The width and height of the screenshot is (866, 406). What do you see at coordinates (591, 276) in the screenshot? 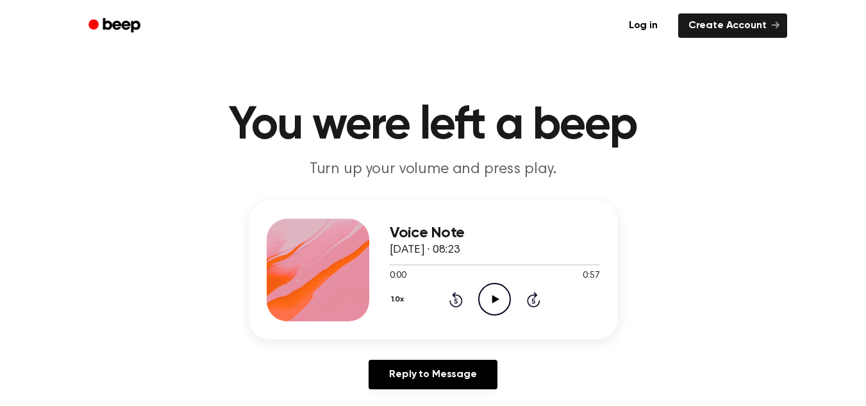
I see `span: 0:57` at bounding box center [591, 276].